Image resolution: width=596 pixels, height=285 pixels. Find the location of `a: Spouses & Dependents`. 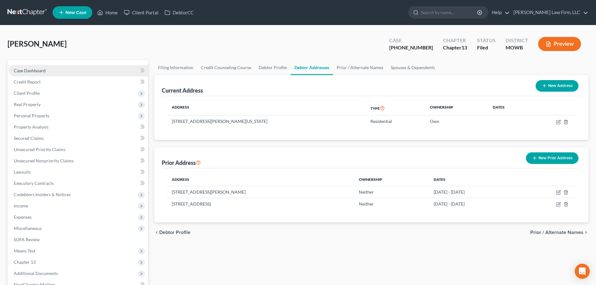

a: Spouses & Dependents is located at coordinates (413, 68).